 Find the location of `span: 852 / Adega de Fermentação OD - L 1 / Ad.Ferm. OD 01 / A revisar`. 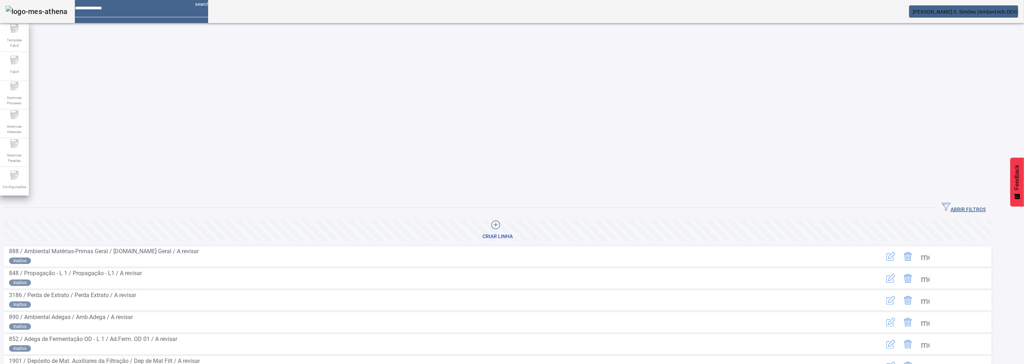

span: 852 / Adega de Fermentação OD - L 1 / Ad.Ferm. OD 01 / A revisar is located at coordinates (93, 339).